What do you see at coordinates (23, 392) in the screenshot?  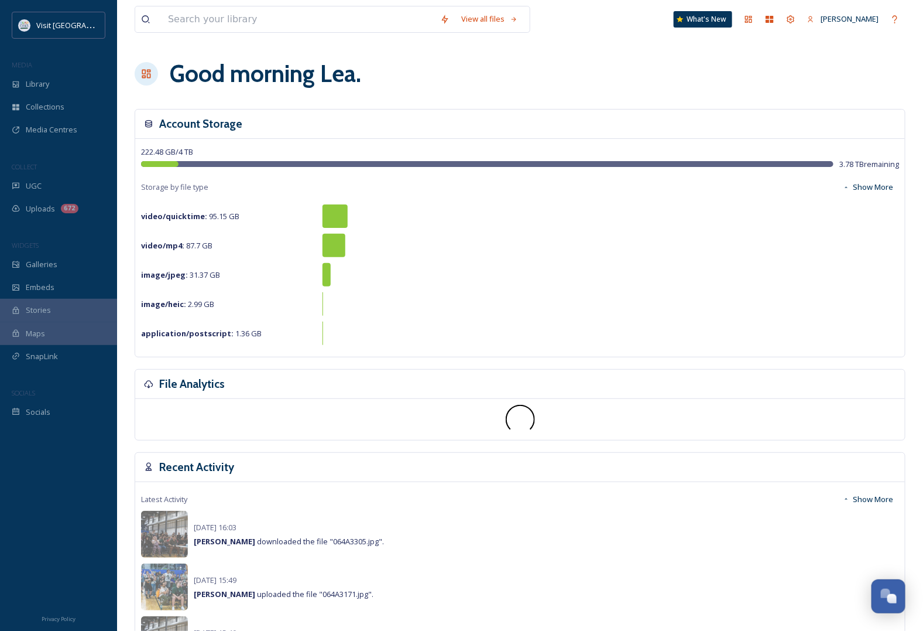 I see `span: SOCIALS` at bounding box center [23, 392].